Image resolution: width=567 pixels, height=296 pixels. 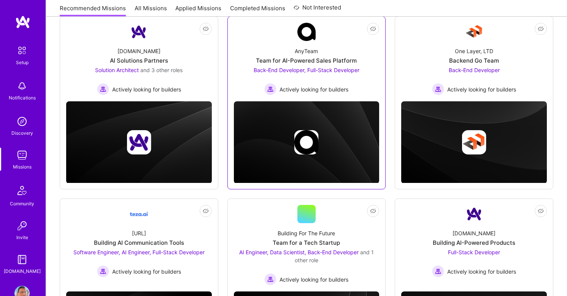 What do you see at coordinates (22, 62) in the screenshot?
I see `div: Setup` at bounding box center [22, 62].